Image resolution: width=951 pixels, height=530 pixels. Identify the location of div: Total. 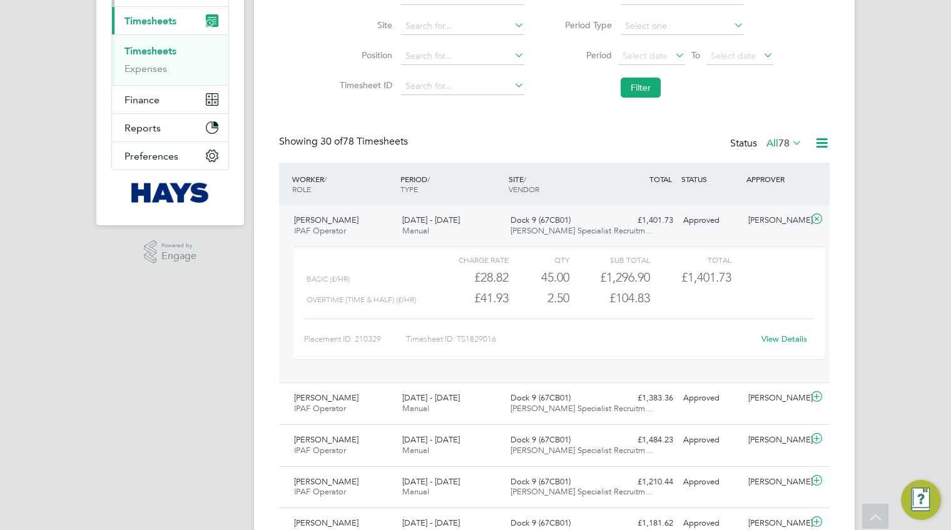
(690, 260).